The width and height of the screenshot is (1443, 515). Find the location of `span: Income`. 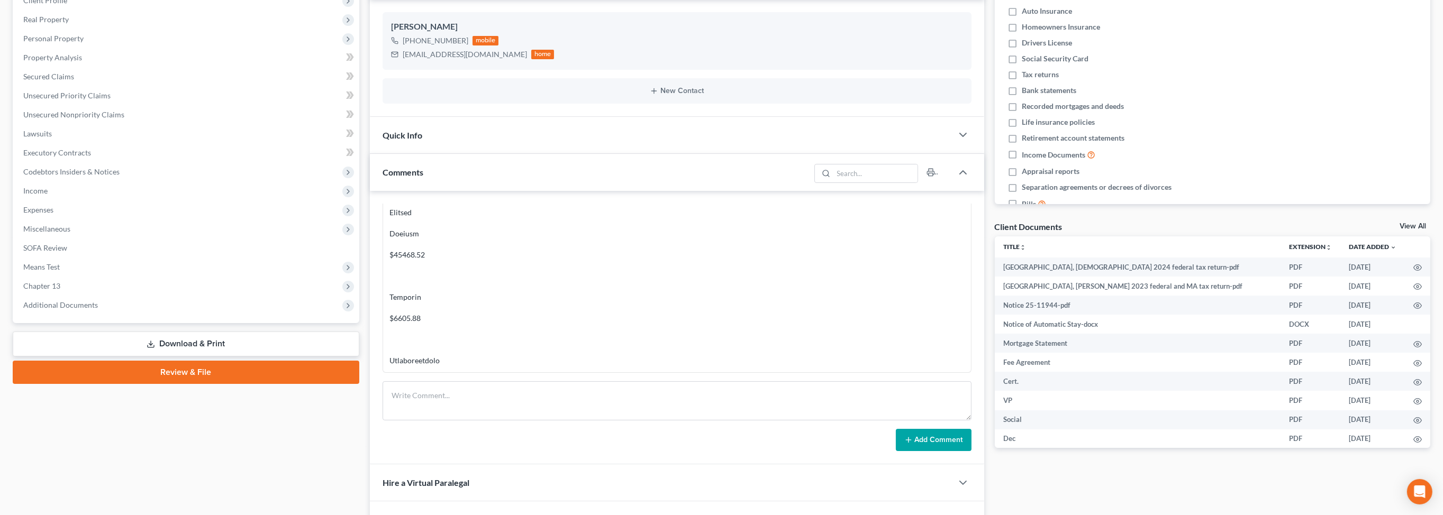

span: Income is located at coordinates (35, 191).